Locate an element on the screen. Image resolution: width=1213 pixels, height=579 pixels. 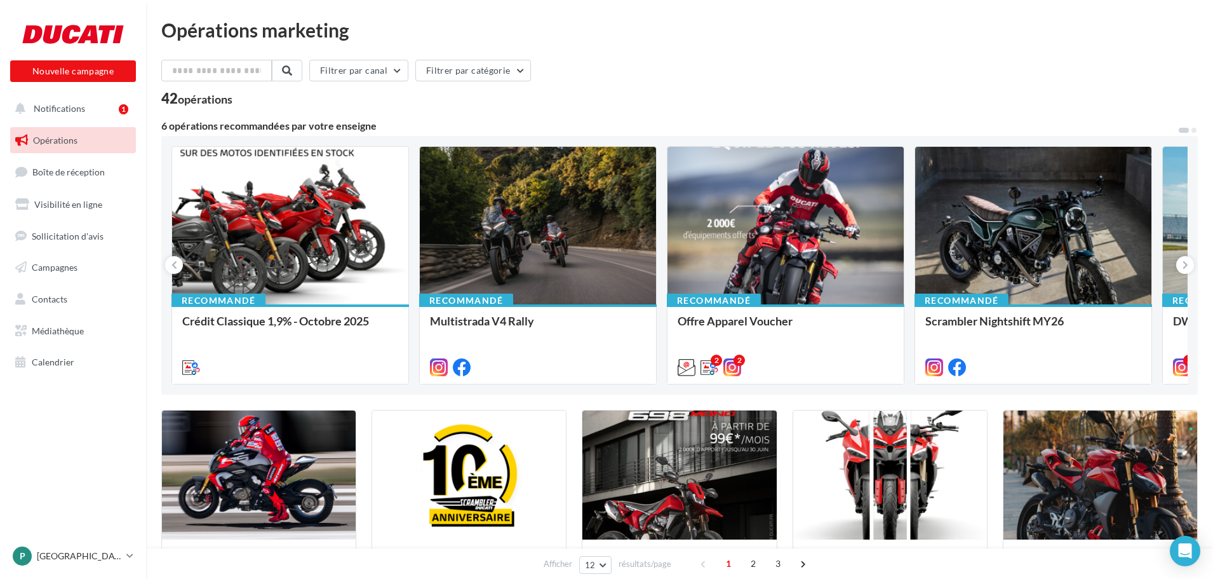
div: 5 is located at coordinates (1189, 360).